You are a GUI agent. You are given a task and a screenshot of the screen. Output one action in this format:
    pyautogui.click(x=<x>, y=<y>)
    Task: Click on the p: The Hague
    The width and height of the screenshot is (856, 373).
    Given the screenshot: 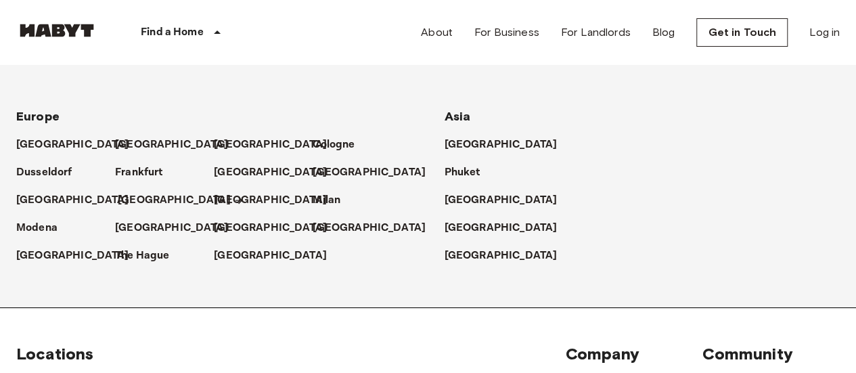 What is the action you would take?
    pyautogui.click(x=142, y=256)
    